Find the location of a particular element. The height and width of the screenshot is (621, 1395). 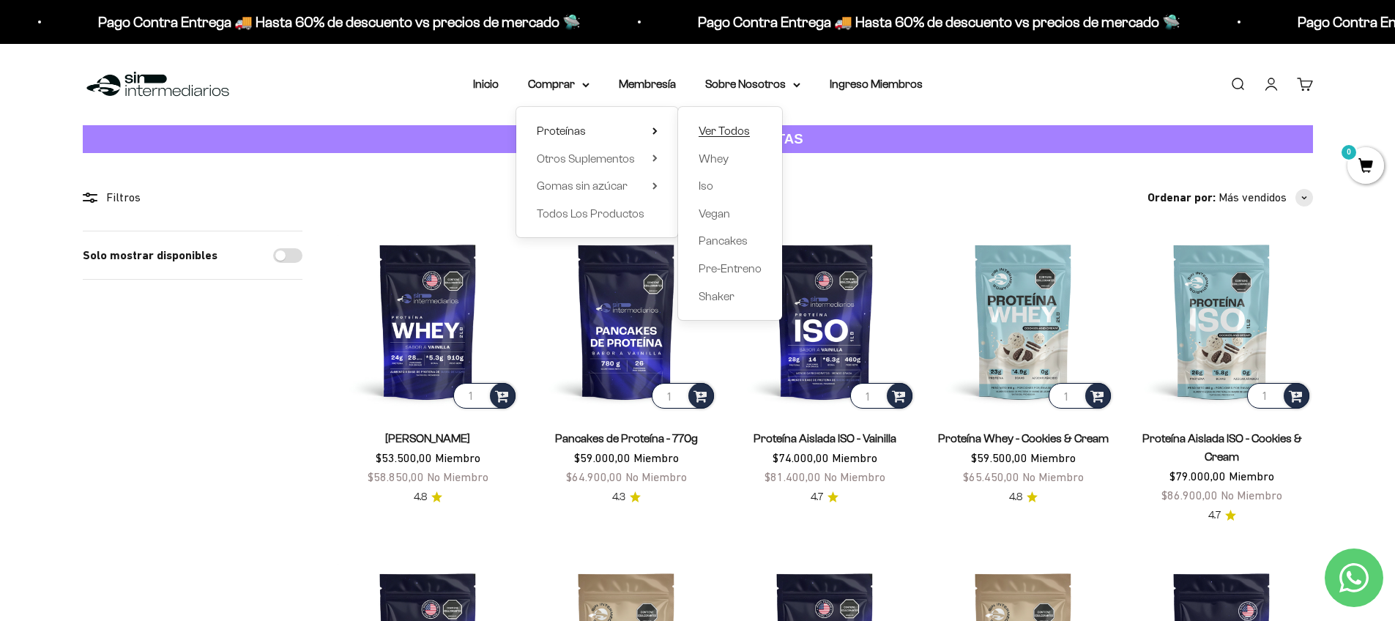

span: Ordenar por: is located at coordinates (1181, 198).